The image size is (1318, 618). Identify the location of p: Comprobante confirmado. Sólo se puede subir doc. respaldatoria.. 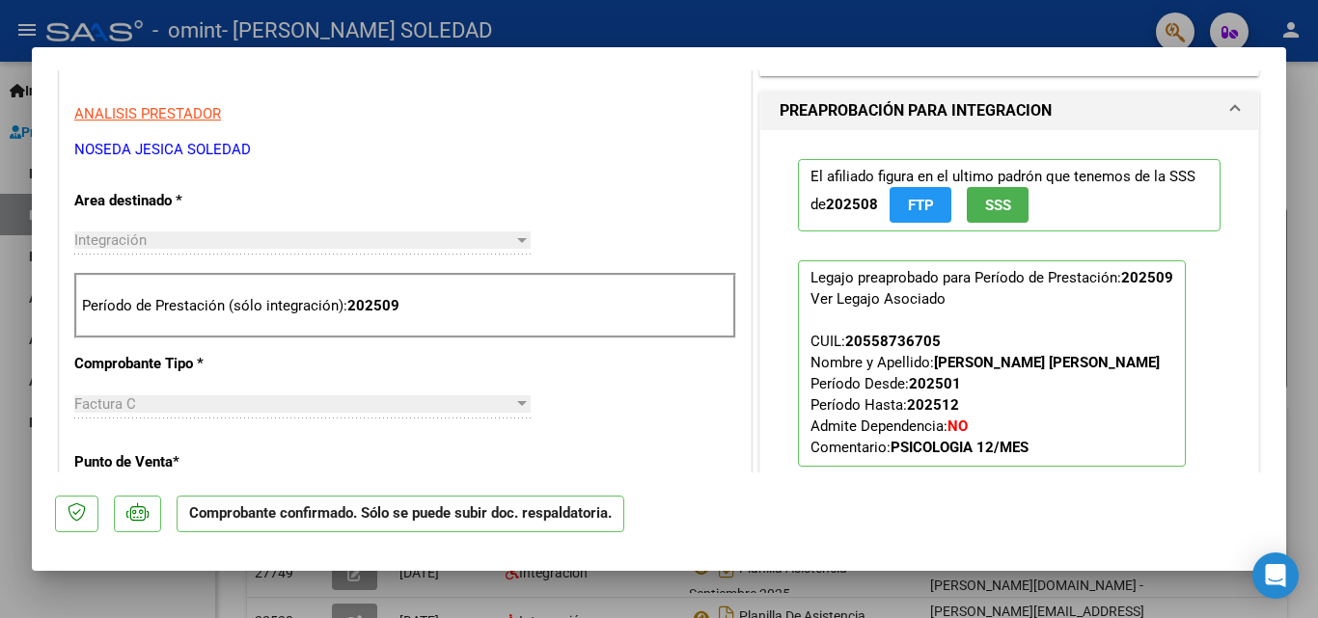
(400, 514).